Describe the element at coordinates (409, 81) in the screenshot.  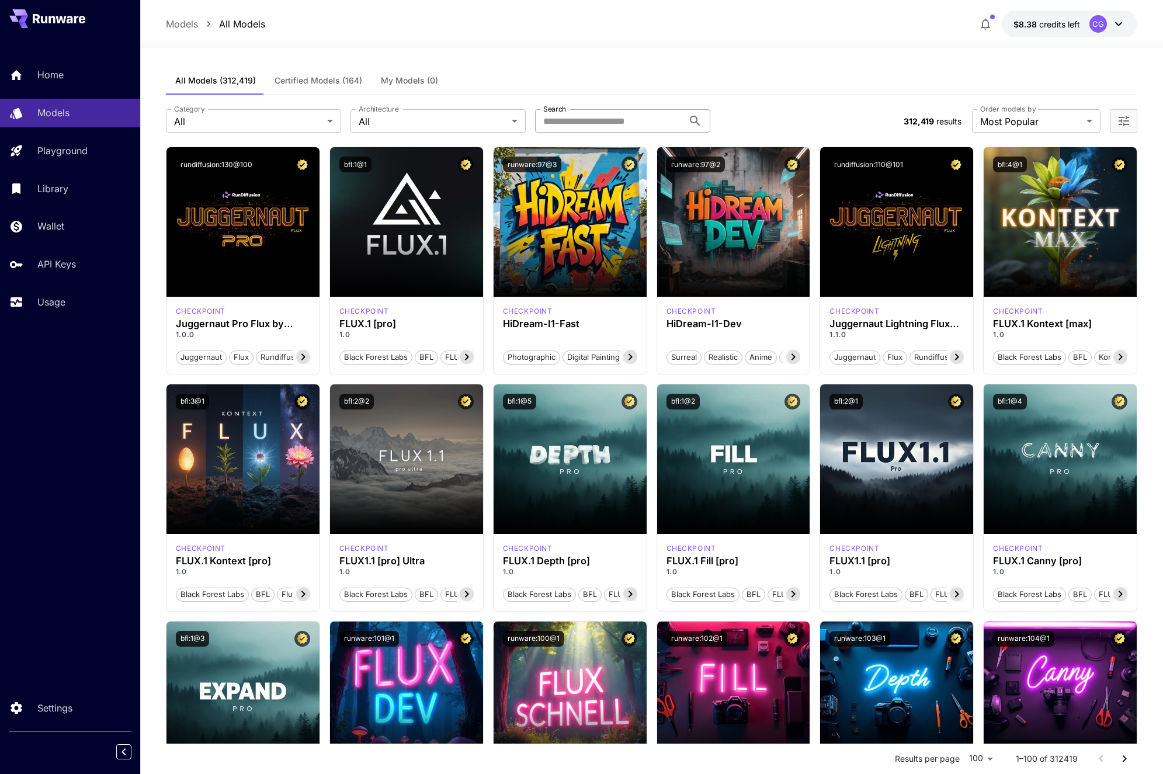
I see `span: My Models (0)` at that location.